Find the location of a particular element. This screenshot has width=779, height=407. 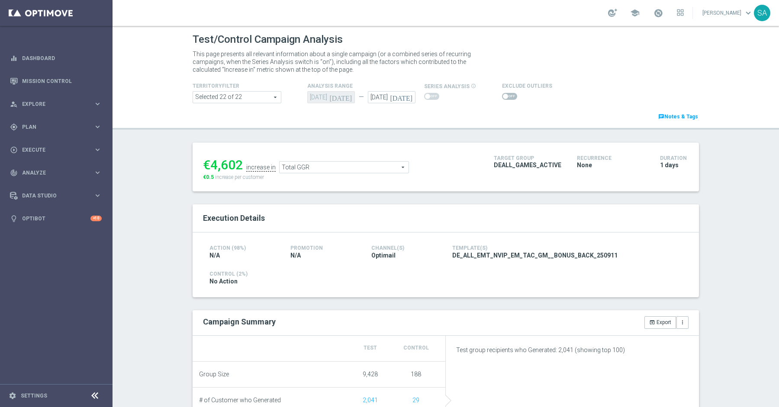

h1: Test/Control Campaign Analysis is located at coordinates (267, 39).